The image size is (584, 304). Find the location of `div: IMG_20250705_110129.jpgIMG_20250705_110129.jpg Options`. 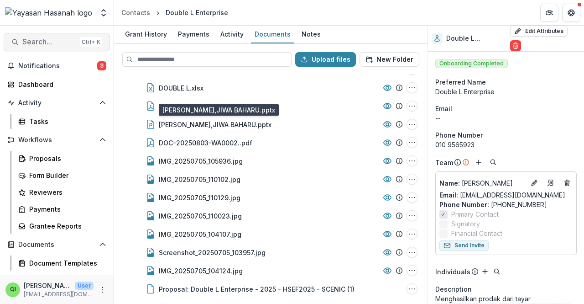

div: IMG_20250705_110129.jpgIMG_20250705_110129.jpg Options is located at coordinates (271, 197).